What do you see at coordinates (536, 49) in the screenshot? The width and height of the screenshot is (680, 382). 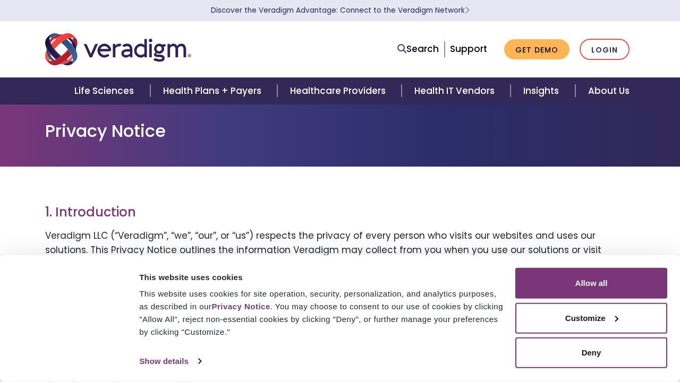 I see `a: Get Demo` at bounding box center [536, 49].